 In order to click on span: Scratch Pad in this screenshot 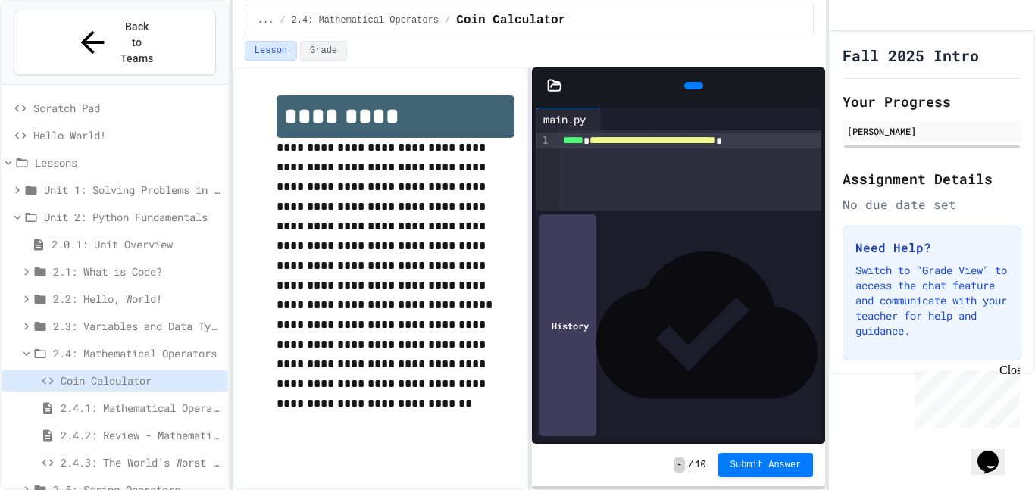, I will do `click(127, 108)`.